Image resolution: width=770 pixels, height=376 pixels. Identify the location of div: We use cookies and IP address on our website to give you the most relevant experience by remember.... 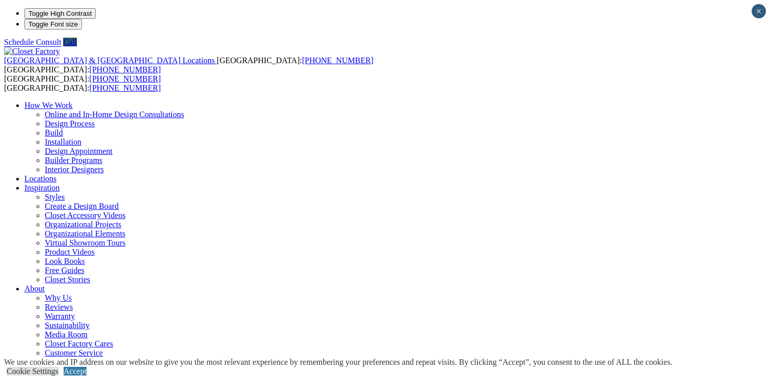
(338, 362).